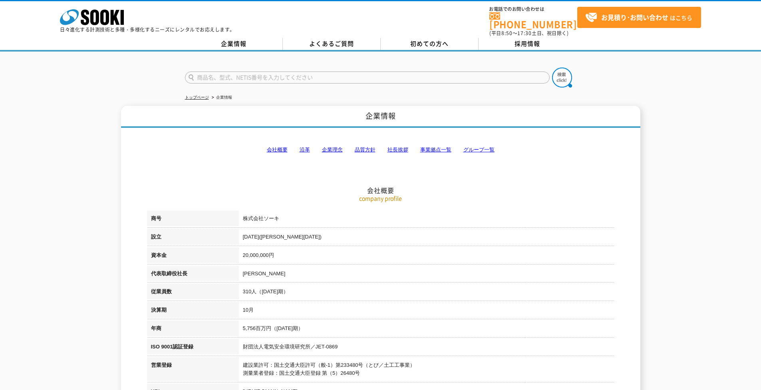  What do you see at coordinates (332, 149) in the screenshot?
I see `a: 企業理念` at bounding box center [332, 149].